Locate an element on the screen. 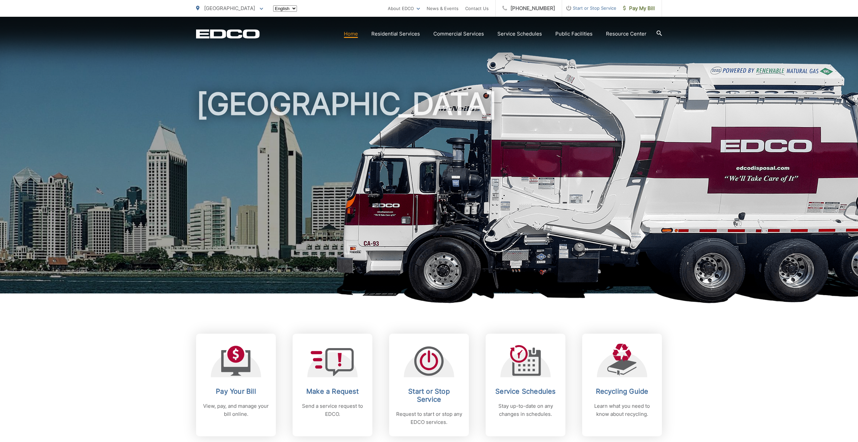 This screenshot has width=858, height=442. span: Pay My Bill is located at coordinates (639, 8).